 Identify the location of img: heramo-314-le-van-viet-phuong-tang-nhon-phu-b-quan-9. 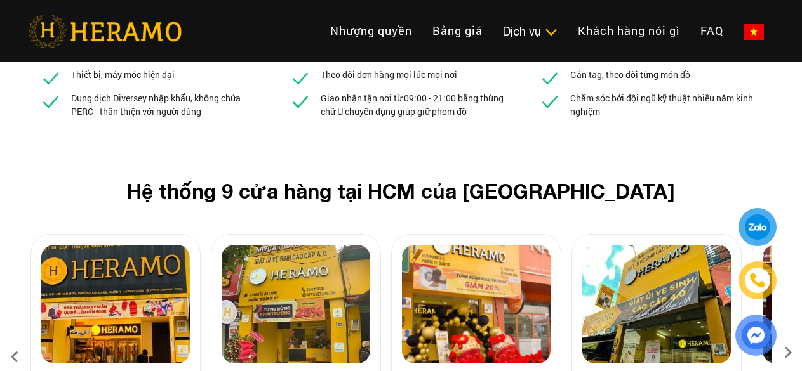
(657, 304).